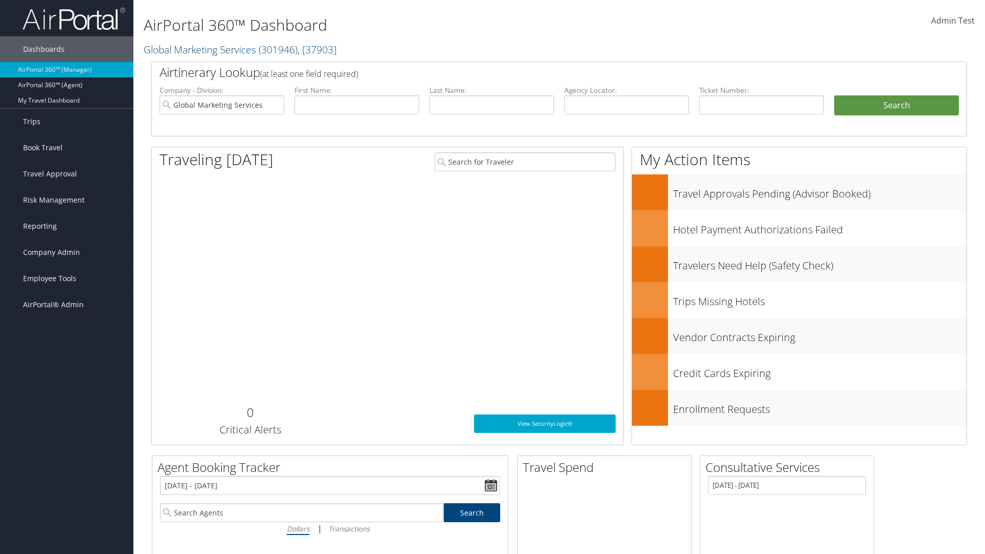 The image size is (985, 554). I want to click on i: Transactions, so click(349, 528).